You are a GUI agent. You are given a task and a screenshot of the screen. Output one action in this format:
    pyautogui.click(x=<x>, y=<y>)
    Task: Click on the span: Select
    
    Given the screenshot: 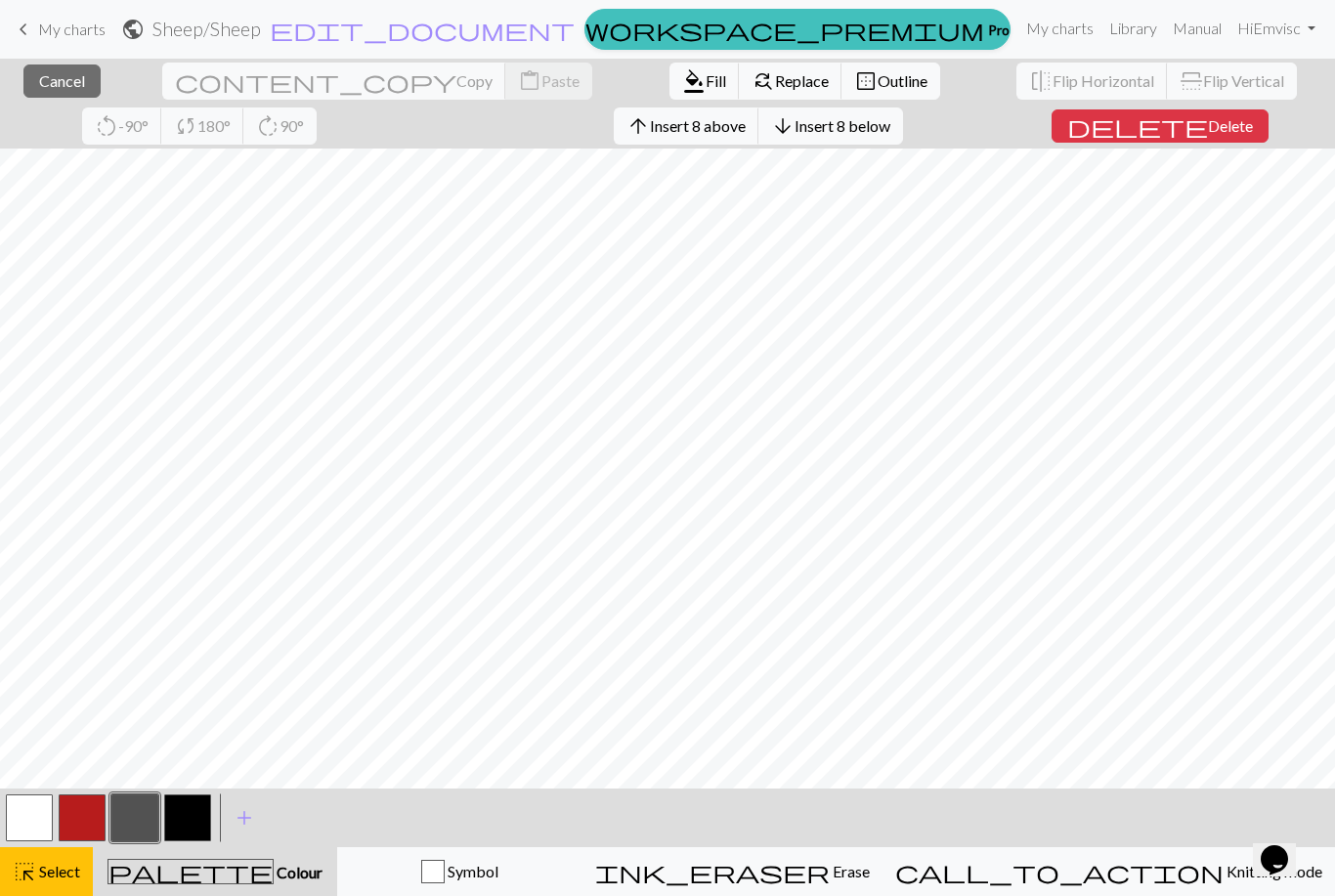 What is the action you would take?
    pyautogui.click(x=58, y=871)
    